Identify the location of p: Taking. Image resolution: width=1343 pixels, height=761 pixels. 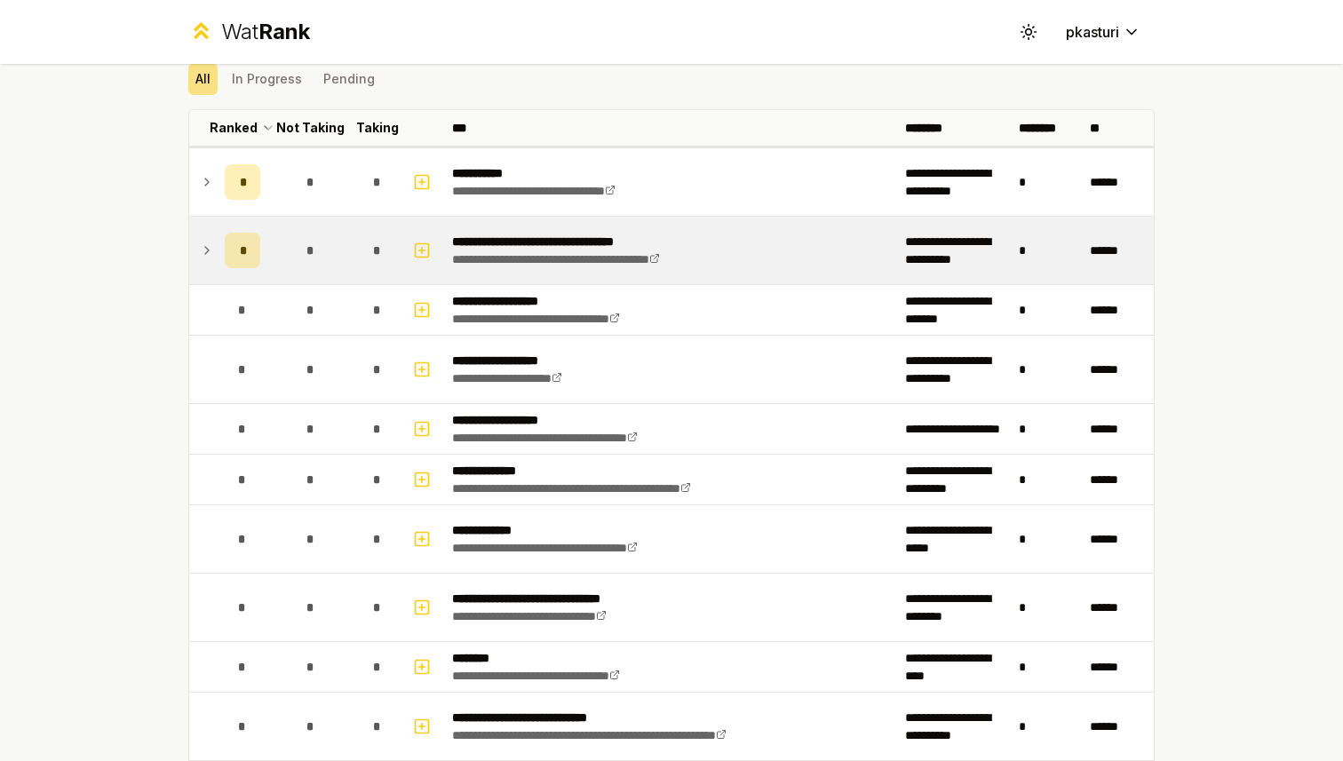
(377, 128).